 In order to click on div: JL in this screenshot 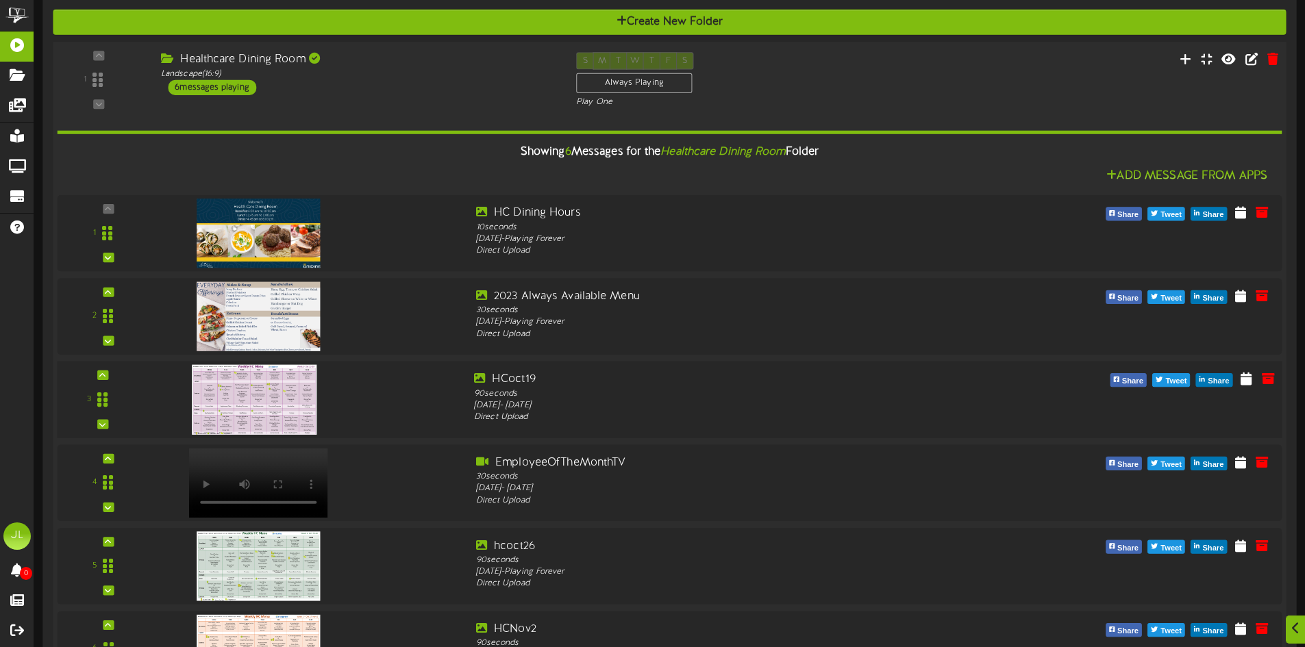, I will do `click(17, 536)`.